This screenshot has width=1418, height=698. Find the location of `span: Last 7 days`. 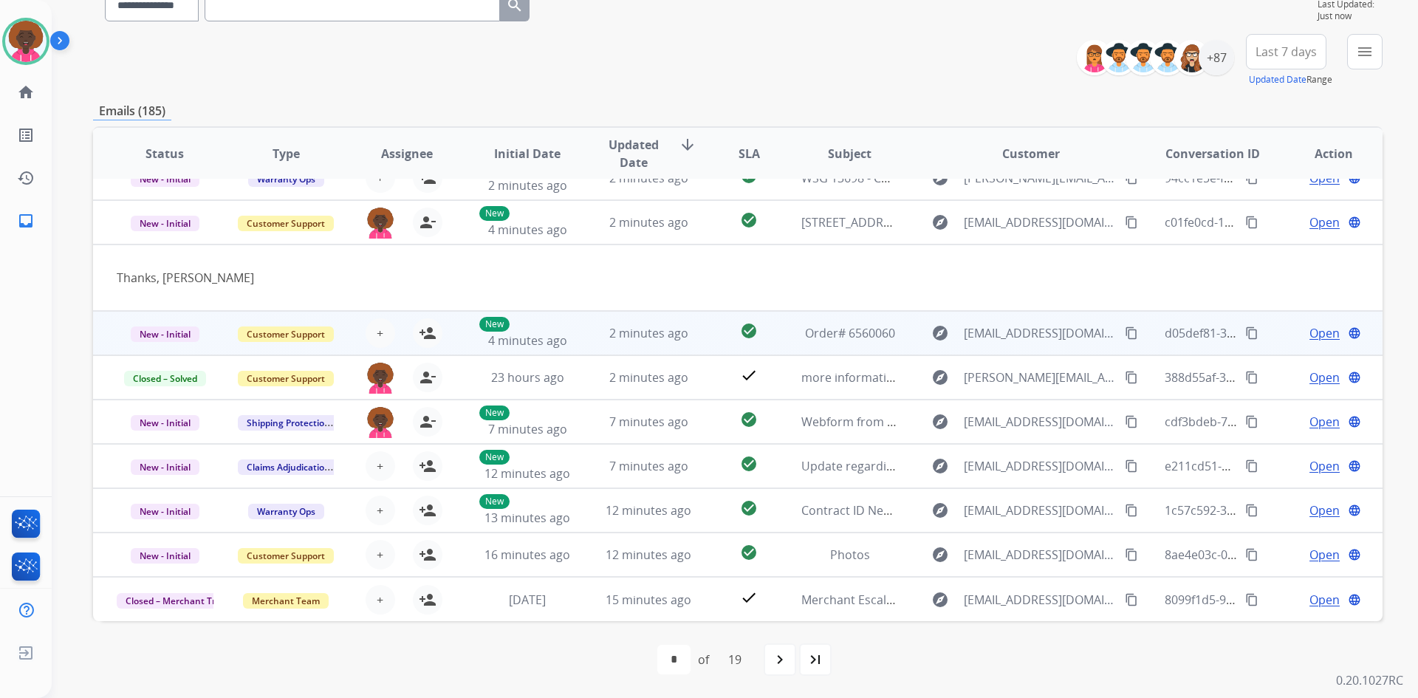

span: Last 7 days is located at coordinates (1285, 52).